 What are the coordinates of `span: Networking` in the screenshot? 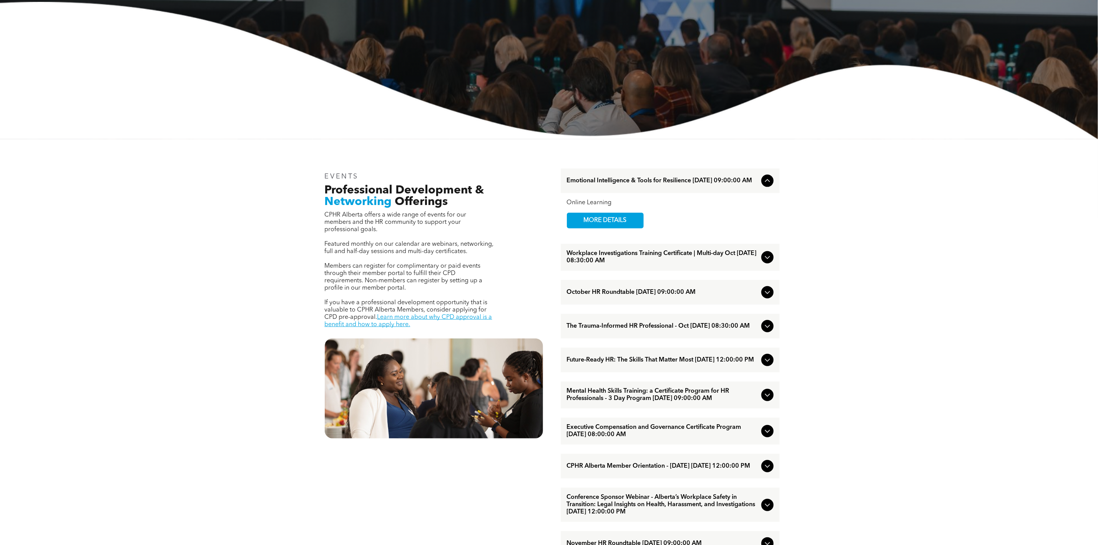 It's located at (358, 202).